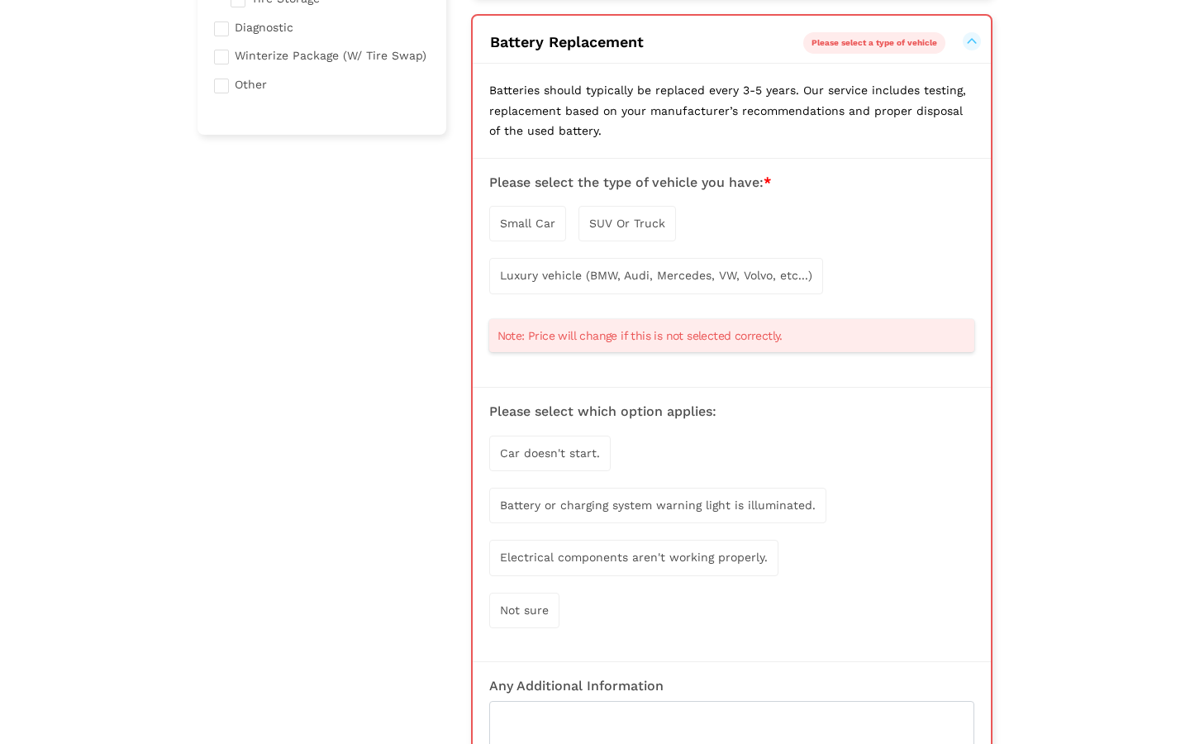 Image resolution: width=1190 pixels, height=744 pixels. What do you see at coordinates (656, 275) in the screenshot?
I see `span: Luxury vehicle (BMW, Audi, Mercedes, VW, Volvo, etc...)` at bounding box center [656, 275].